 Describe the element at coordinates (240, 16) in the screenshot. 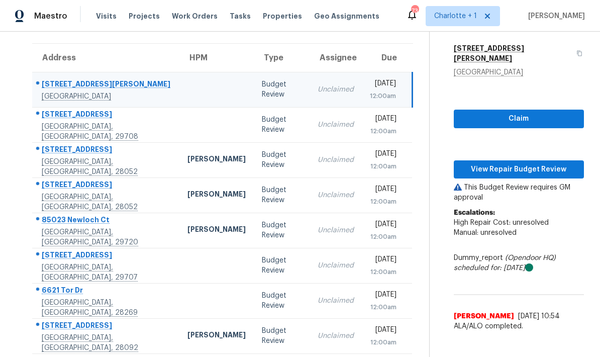

I see `span: Tasks` at that location.